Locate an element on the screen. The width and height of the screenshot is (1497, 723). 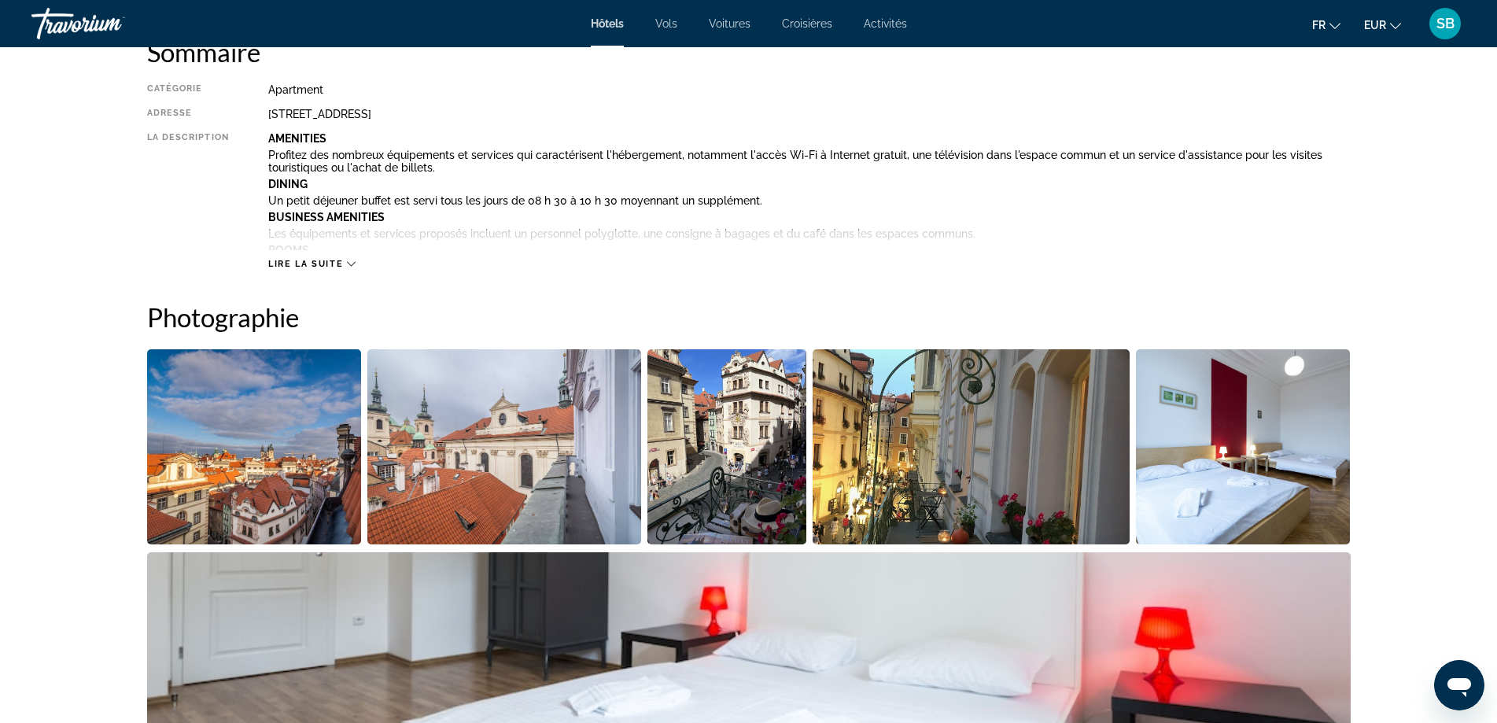
span: Voitures is located at coordinates (729, 24).